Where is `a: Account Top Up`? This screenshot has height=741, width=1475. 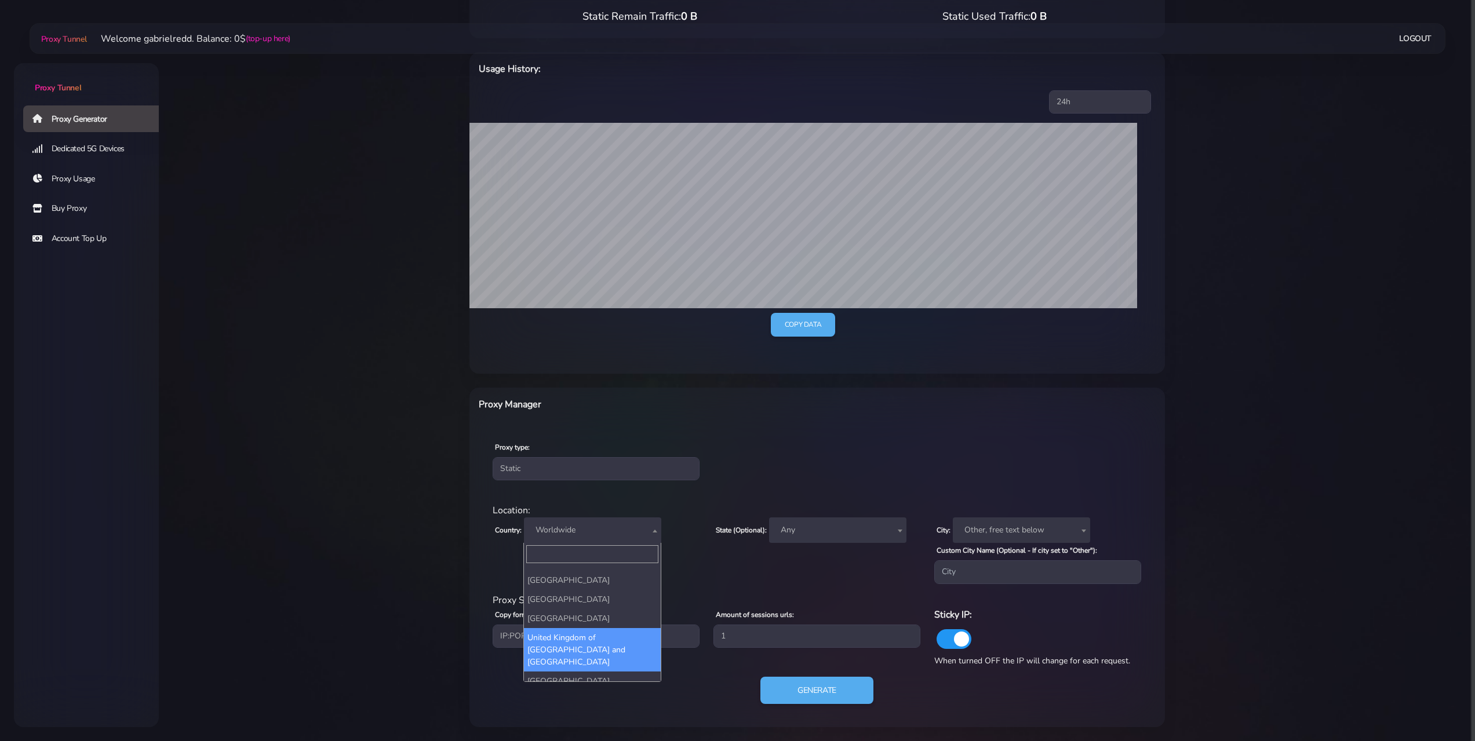 a: Account Top Up is located at coordinates (96, 239).